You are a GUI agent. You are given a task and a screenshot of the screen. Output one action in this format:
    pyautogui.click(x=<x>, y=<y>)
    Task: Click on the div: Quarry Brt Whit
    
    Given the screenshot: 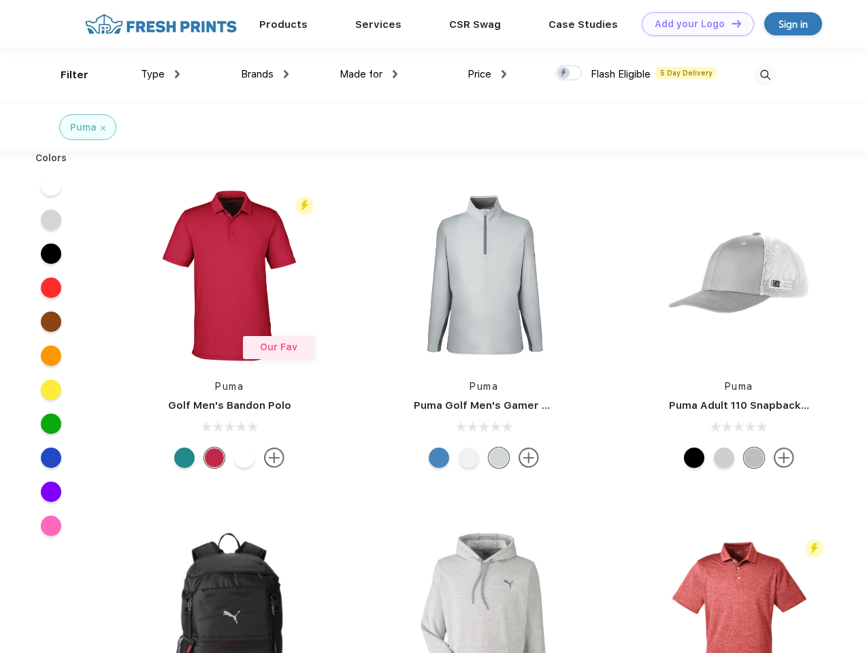 What is the action you would take?
    pyautogui.click(x=724, y=458)
    